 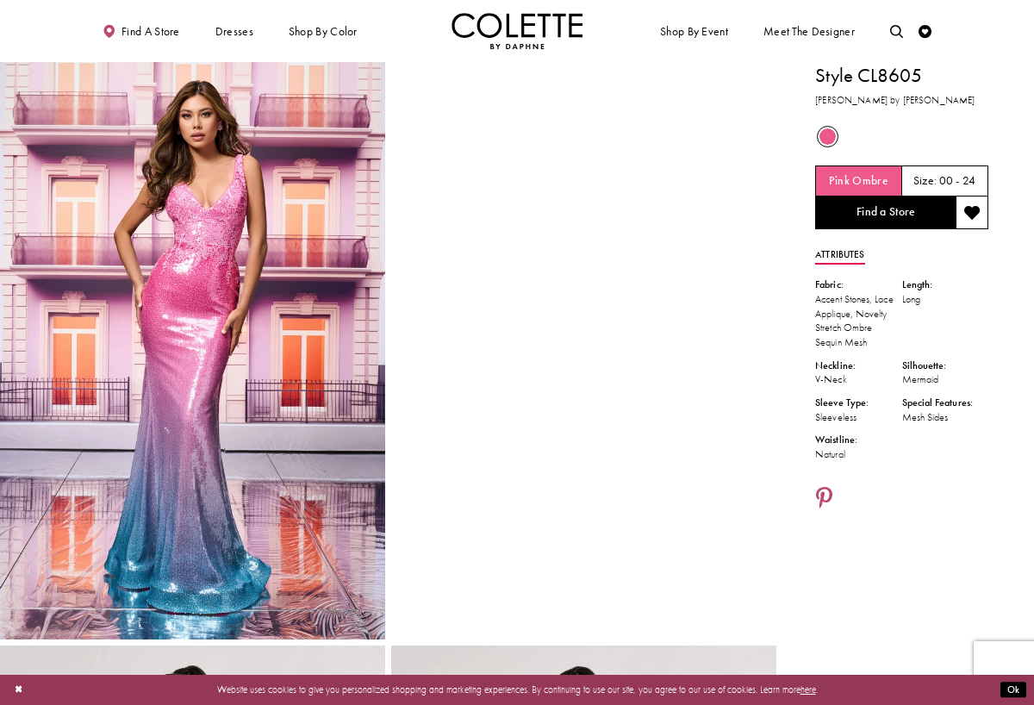 What do you see at coordinates (924, 31) in the screenshot?
I see `a: Check Wishlist` at bounding box center [924, 31].